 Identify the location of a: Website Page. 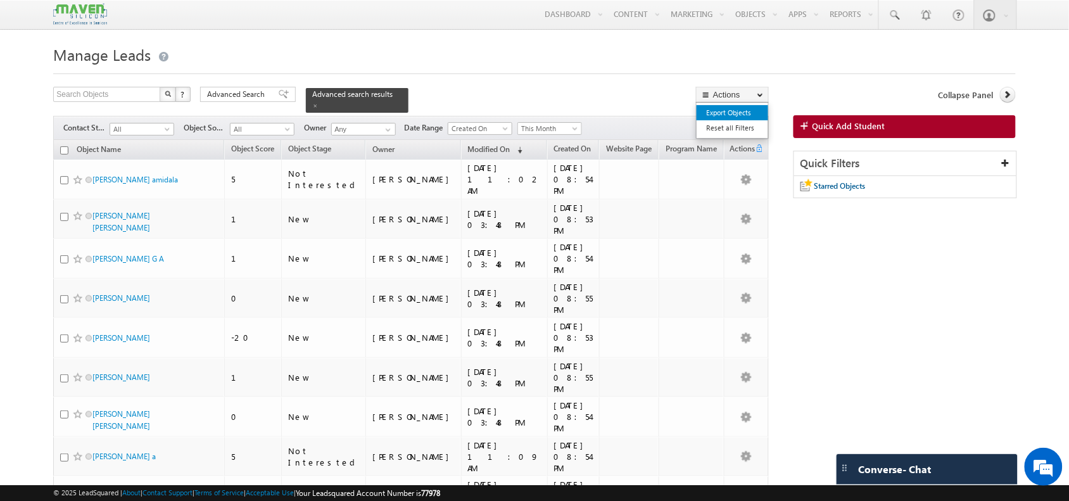
(629, 150).